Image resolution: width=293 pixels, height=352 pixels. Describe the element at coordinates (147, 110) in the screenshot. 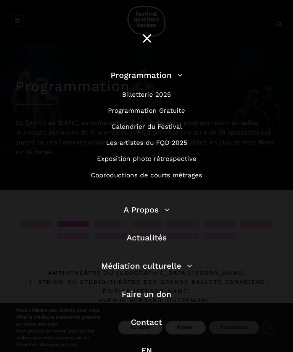

I see `a: Programmation Gratuite` at that location.